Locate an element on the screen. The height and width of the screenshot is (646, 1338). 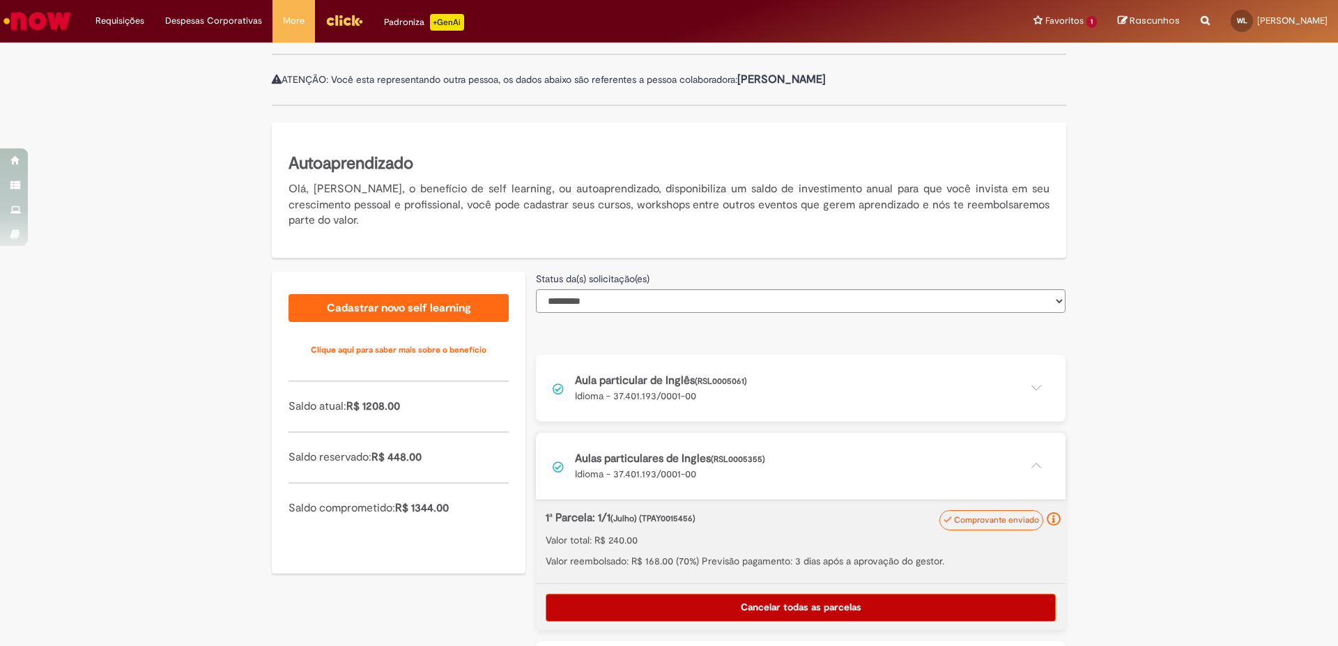
span: (Julho) (TPAY0015456) is located at coordinates (653, 518).